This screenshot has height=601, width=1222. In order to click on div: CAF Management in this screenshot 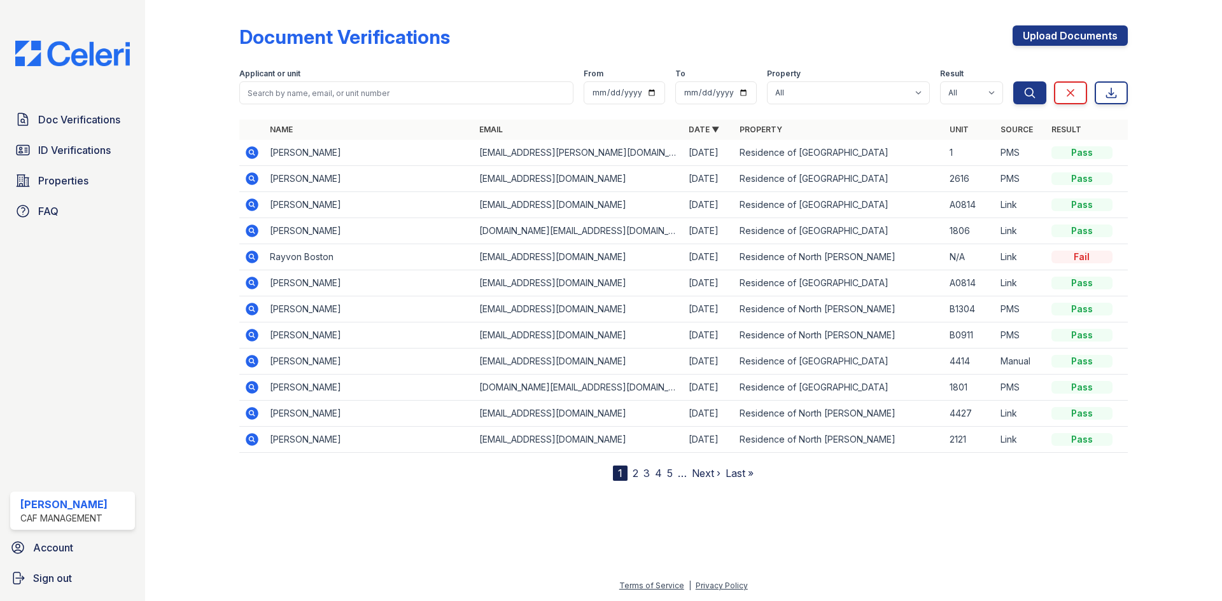, I will do `click(64, 519)`.